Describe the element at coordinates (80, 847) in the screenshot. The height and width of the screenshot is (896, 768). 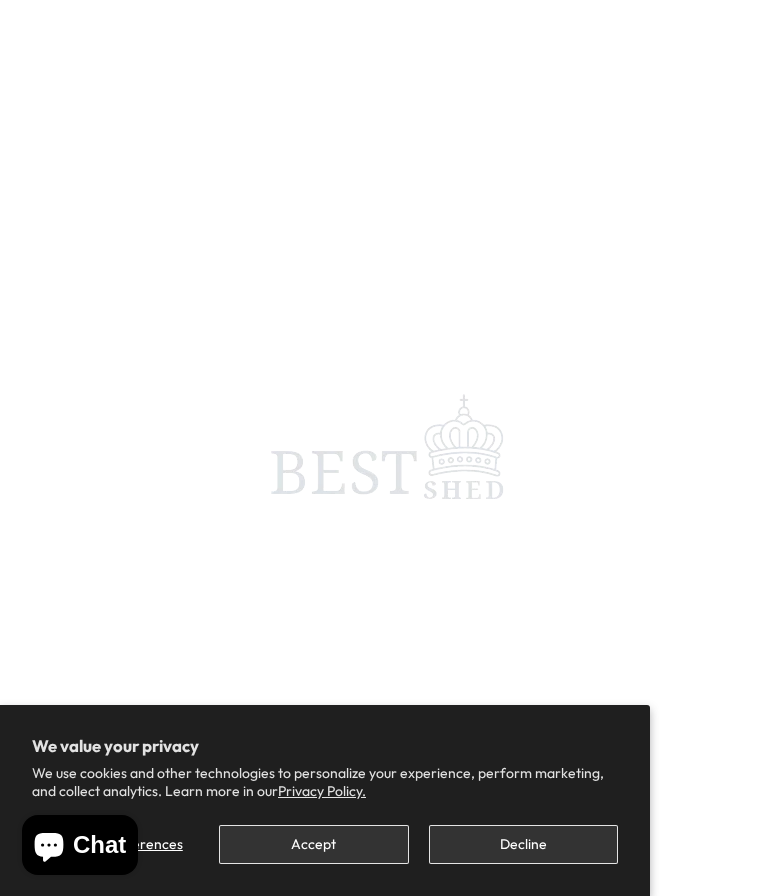
I see `inbox-online-store-chat: Shopify online store chat` at that location.